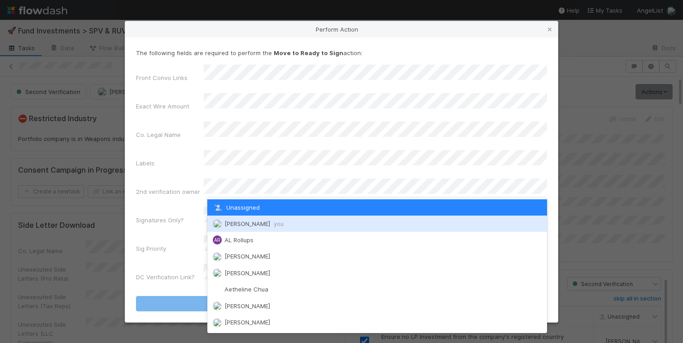  Describe the element at coordinates (309, 53) in the screenshot. I see `strong: Move to Ready to Sign` at that location.